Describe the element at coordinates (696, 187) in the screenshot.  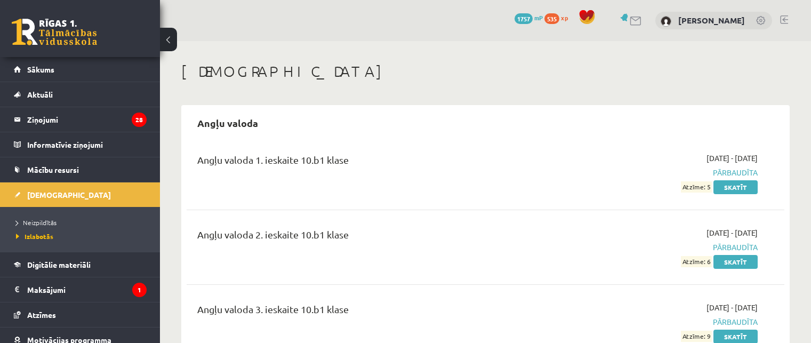
I see `span: Atzīme: 5` at that location.